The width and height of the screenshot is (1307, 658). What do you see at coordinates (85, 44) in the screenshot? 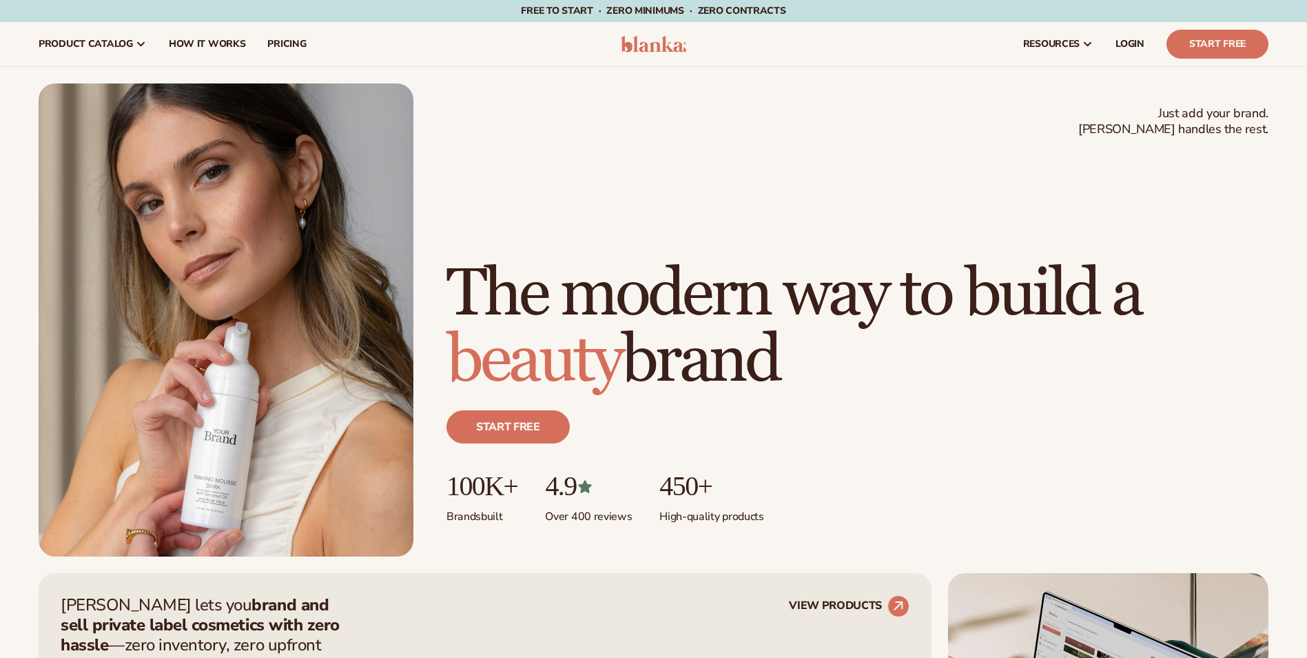
I see `span: product catalog` at bounding box center [85, 44].